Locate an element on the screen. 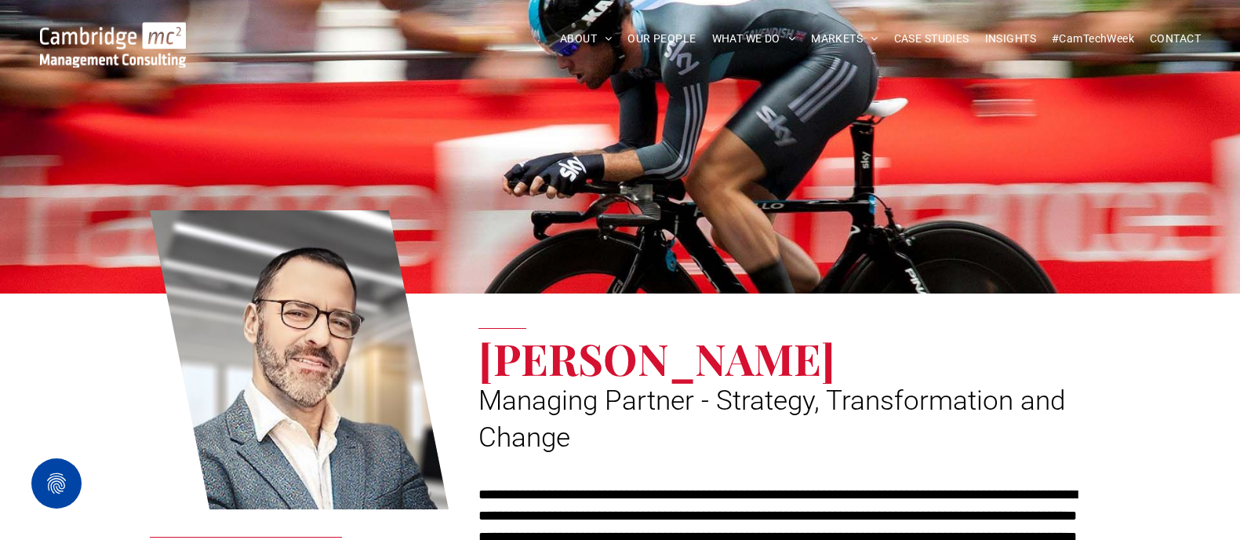 The height and width of the screenshot is (540, 1240). a: INSIGHTS is located at coordinates (1011, 38).